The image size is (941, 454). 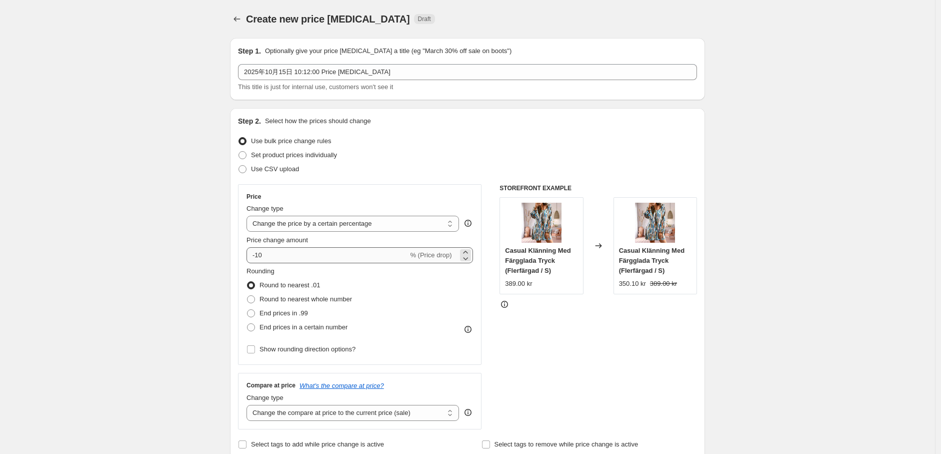 I want to click on h6: STOREFRONT EXAMPLE, so click(x=598, y=188).